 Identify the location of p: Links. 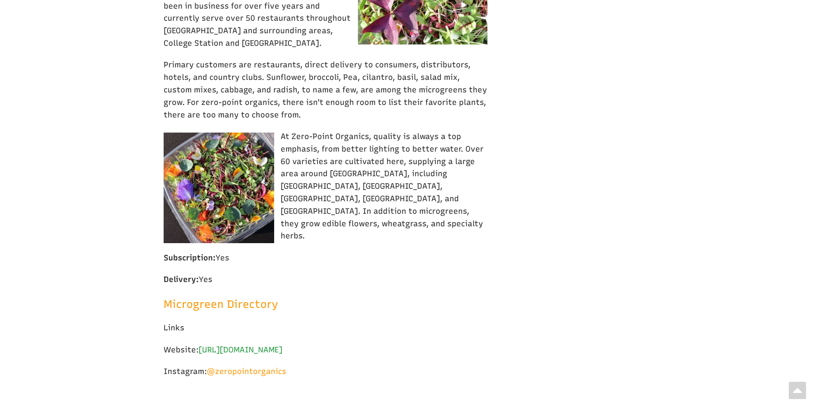
(326, 328).